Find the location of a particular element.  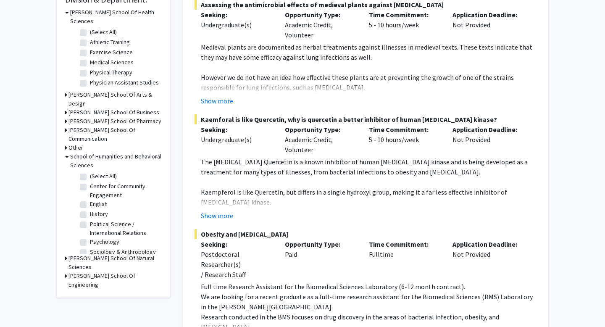

label: Psychology is located at coordinates (105, 241).